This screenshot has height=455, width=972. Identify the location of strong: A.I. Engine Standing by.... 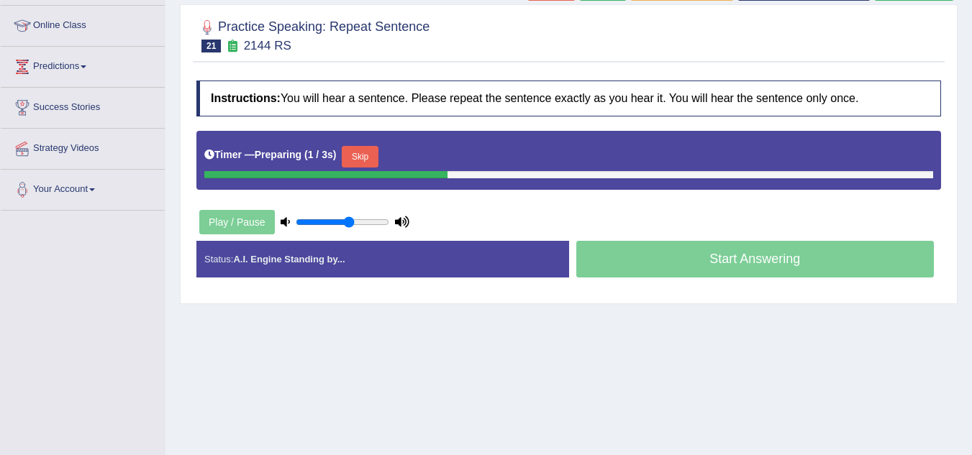
(289, 259).